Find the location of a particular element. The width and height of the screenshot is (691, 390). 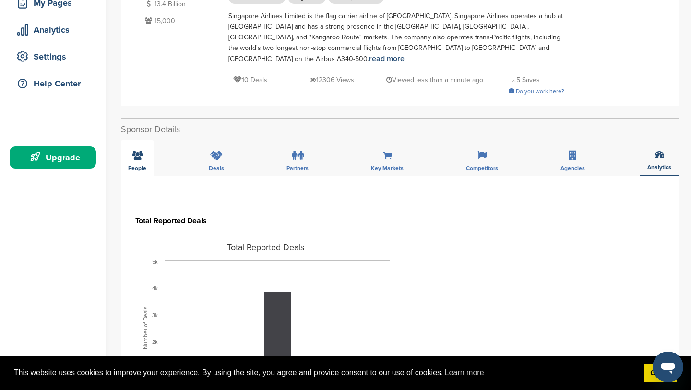

a: Help Center is located at coordinates (53, 84).